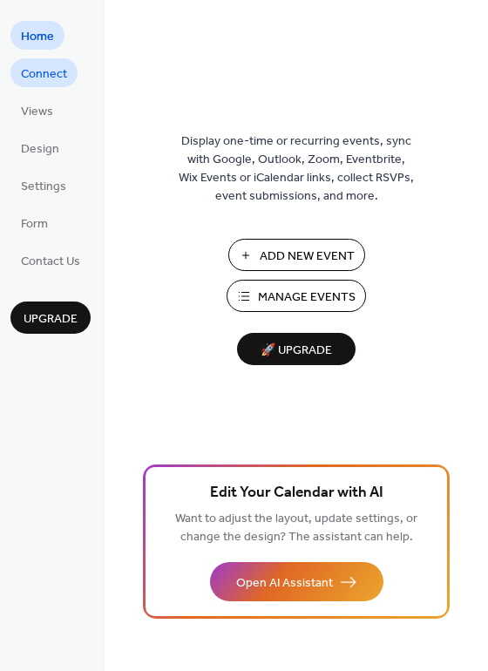 Image resolution: width=488 pixels, height=671 pixels. I want to click on span: Form, so click(34, 224).